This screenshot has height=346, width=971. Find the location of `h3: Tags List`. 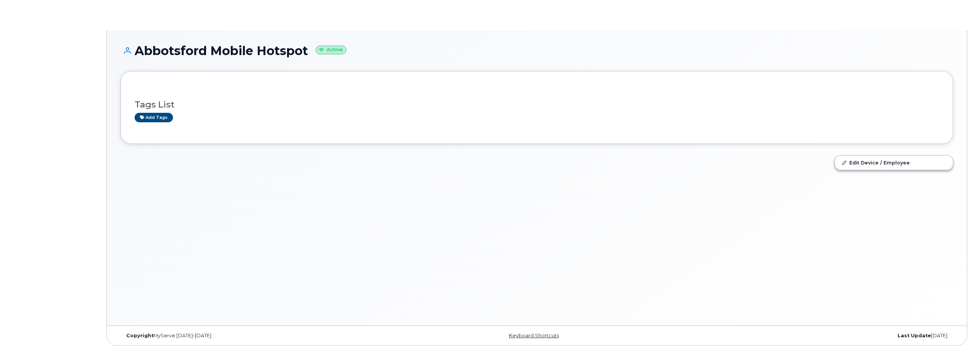

h3: Tags List is located at coordinates (537, 105).